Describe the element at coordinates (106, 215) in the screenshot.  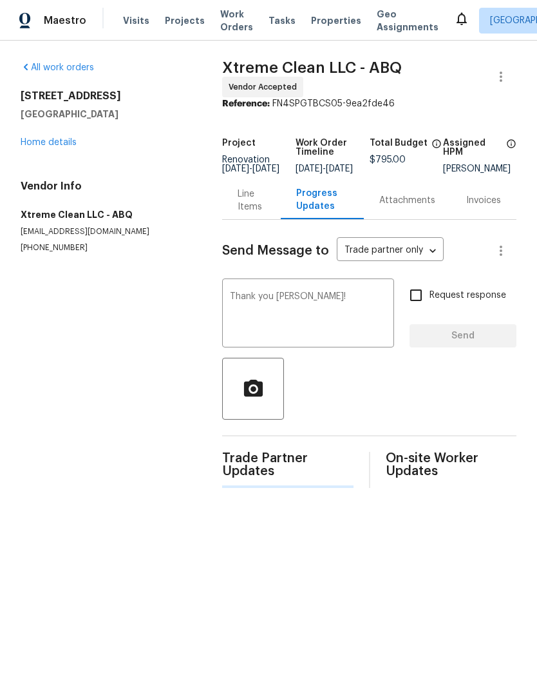
I see `h5: Xtreme Clean LLC - ABQ` at that location.